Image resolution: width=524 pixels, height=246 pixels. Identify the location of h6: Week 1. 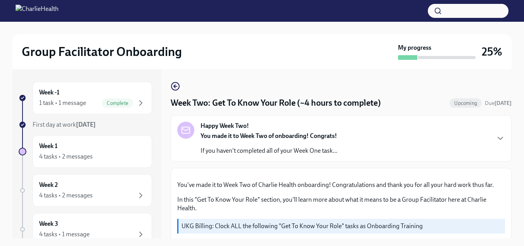
(48, 146).